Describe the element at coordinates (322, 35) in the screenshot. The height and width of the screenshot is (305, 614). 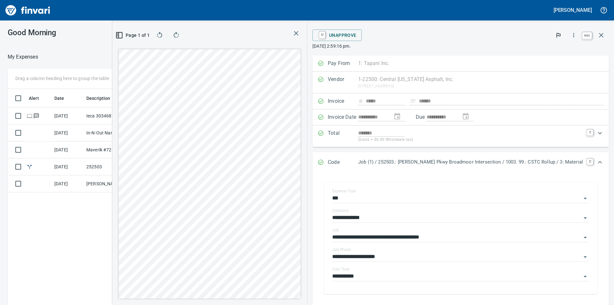
I see `a: U` at that location.